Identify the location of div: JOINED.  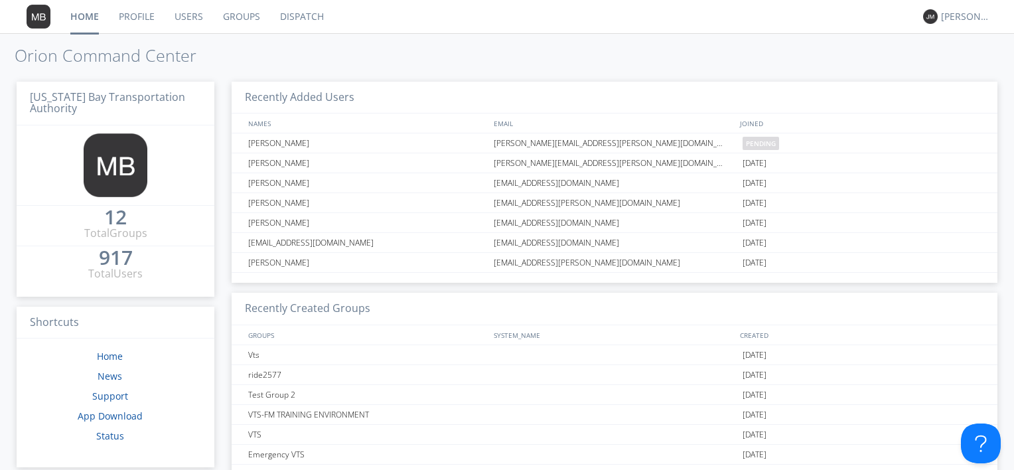
(860, 123).